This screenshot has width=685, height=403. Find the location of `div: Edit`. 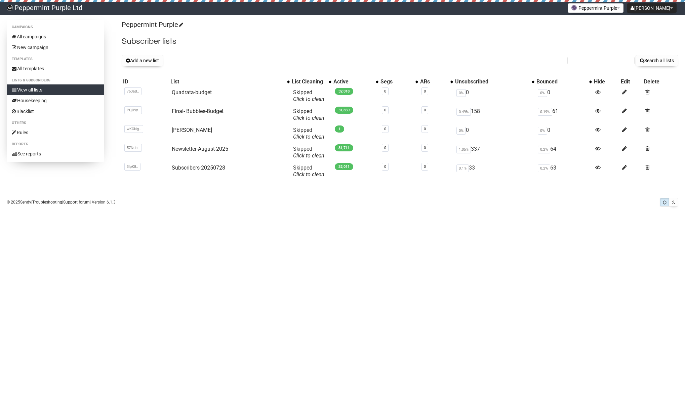

div: Edit is located at coordinates (631, 82).